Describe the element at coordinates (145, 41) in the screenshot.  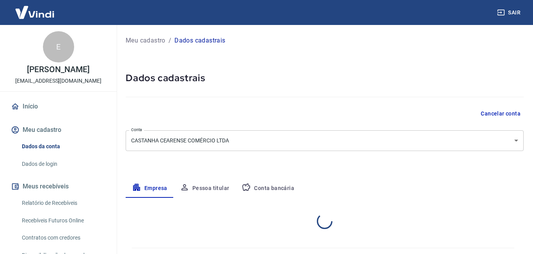
I see `a: Meu cadastro` at that location.